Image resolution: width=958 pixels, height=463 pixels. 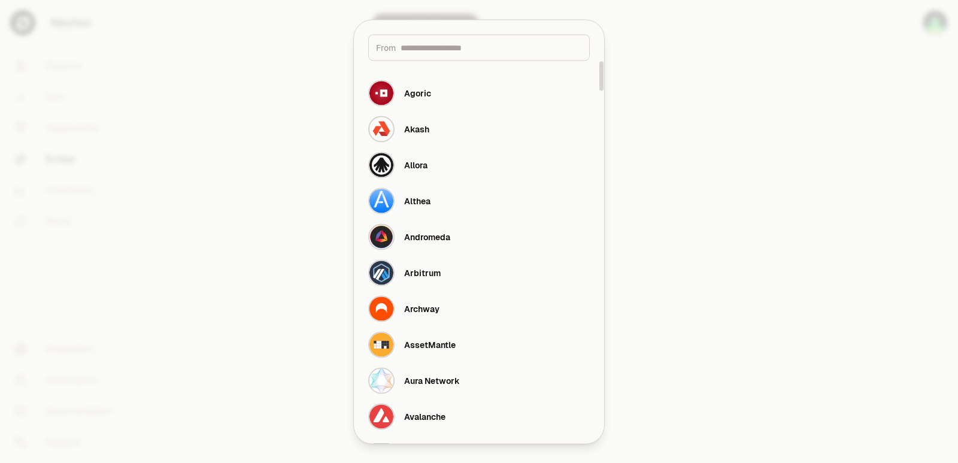 I want to click on div: AssetMantle, so click(x=430, y=344).